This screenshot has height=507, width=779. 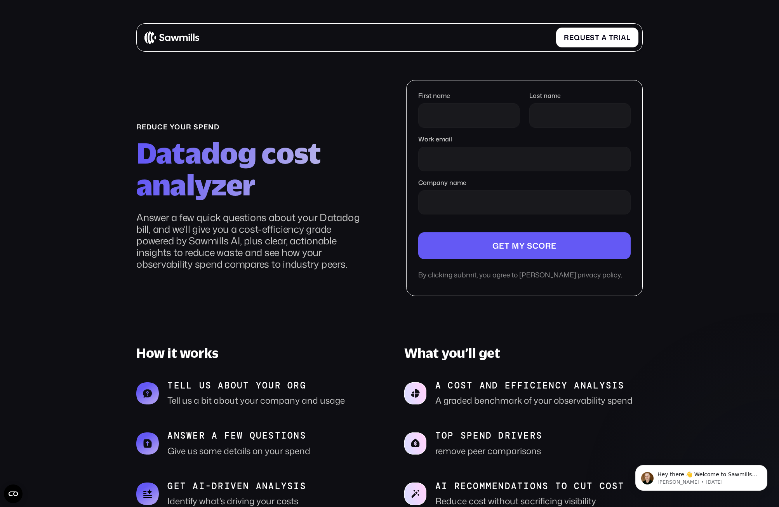 What do you see at coordinates (239, 435) in the screenshot?
I see `p: answer a few questions` at bounding box center [239, 435].